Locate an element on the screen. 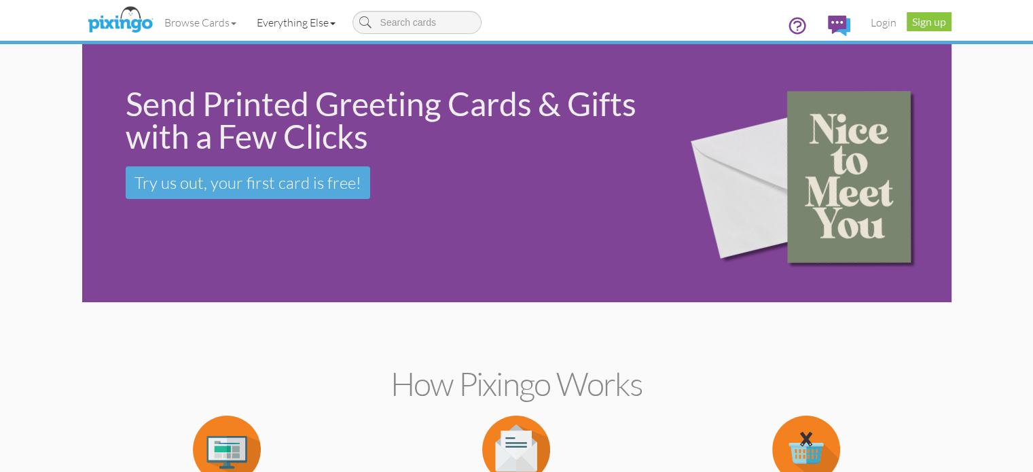 This screenshot has width=1033, height=472. span: Try us out, your first card is free! is located at coordinates (248, 183).